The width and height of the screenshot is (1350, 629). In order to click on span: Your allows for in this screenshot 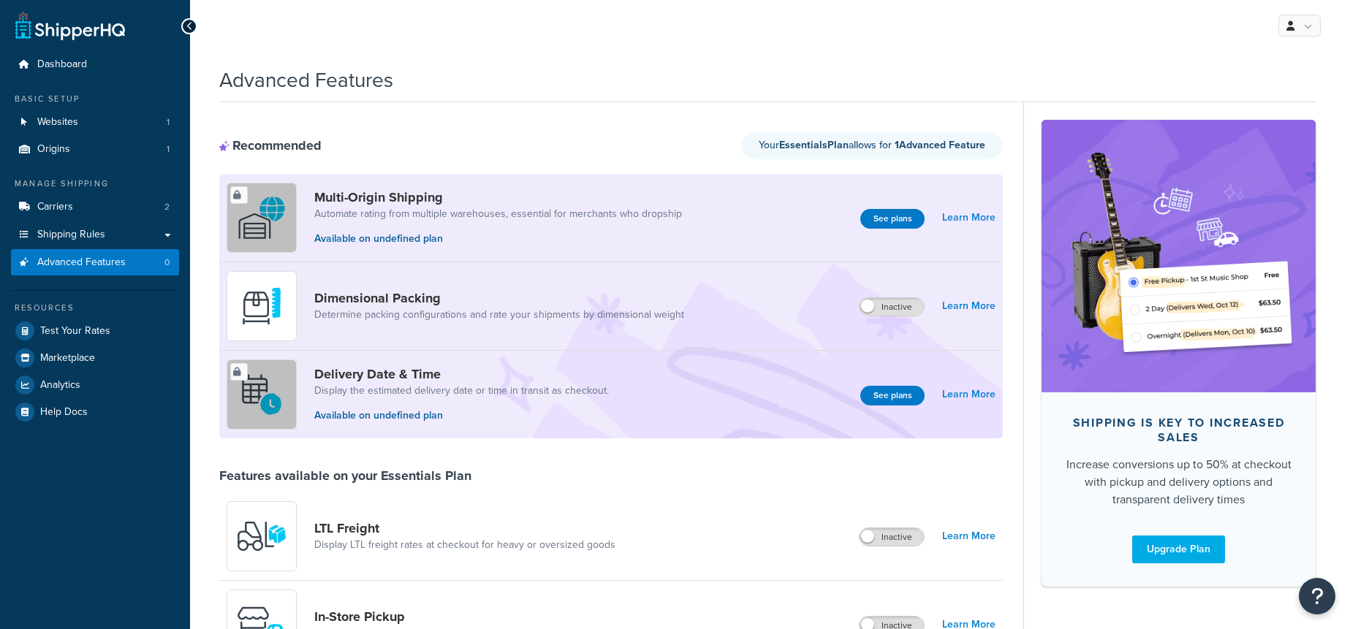, I will do `click(827, 145)`.